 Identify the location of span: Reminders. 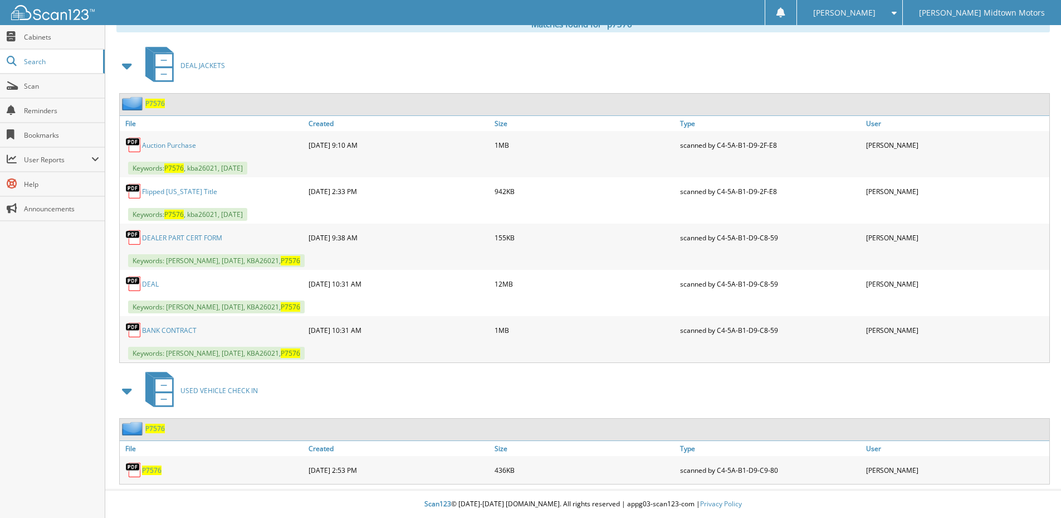
(61, 110).